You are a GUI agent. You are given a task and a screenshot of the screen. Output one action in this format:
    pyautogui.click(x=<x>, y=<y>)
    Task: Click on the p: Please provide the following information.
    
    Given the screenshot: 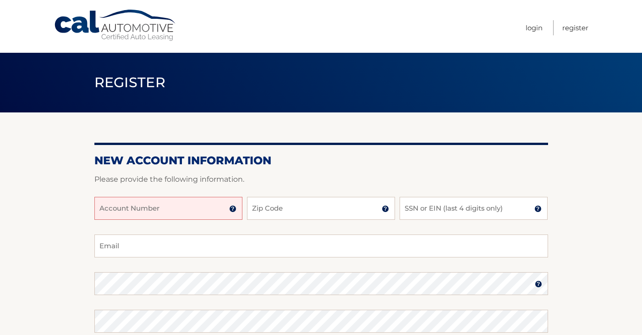 What is the action you would take?
    pyautogui.click(x=321, y=179)
    